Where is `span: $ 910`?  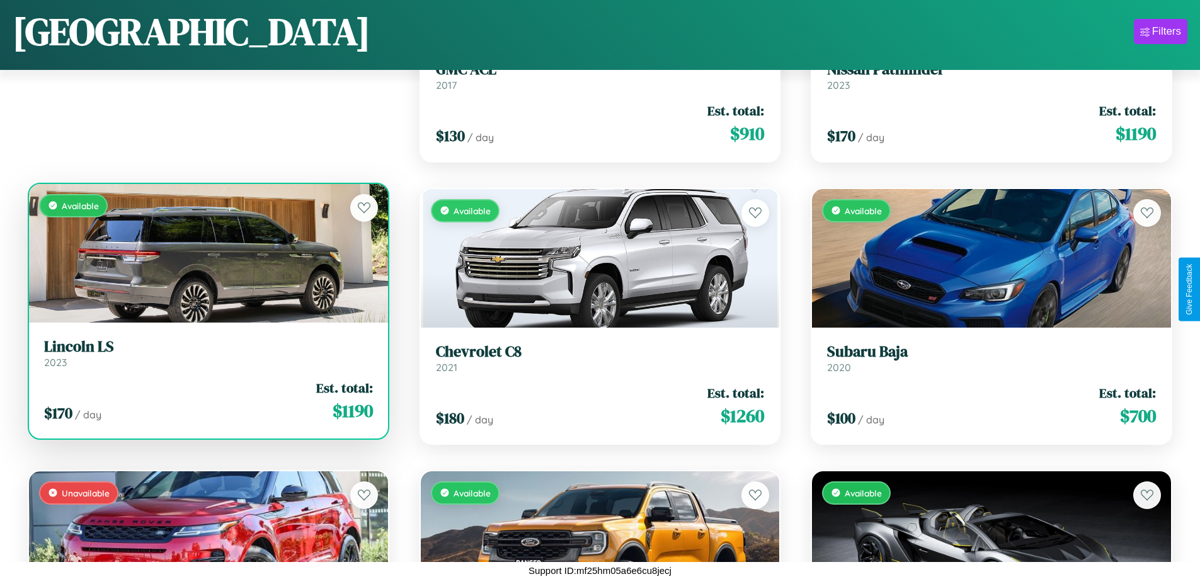
span: $ 910 is located at coordinates (747, 134).